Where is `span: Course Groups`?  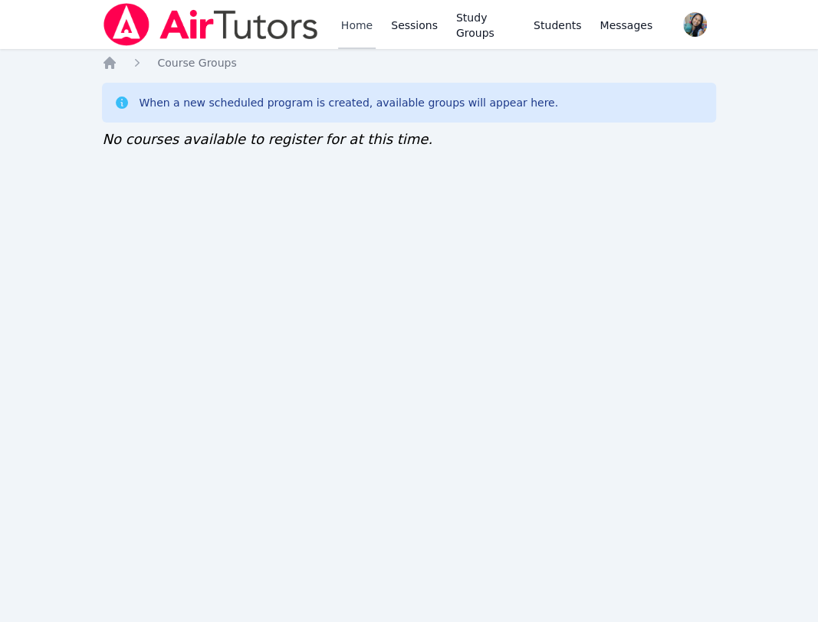
span: Course Groups is located at coordinates (196, 63).